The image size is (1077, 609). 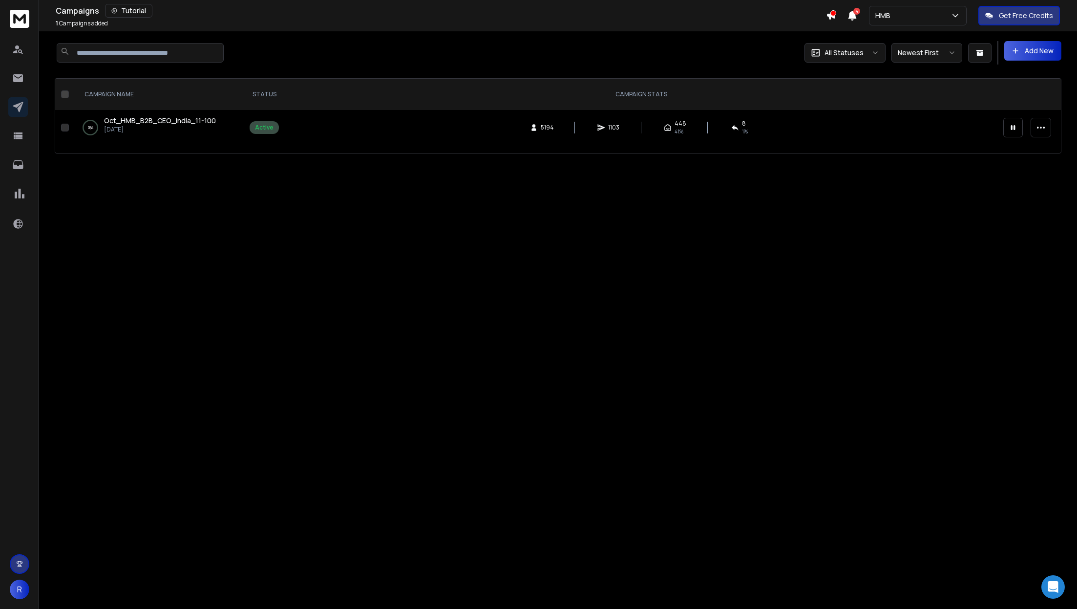 I want to click on a: Oct_HMB_B2B_CEO_India_11-100, so click(x=160, y=121).